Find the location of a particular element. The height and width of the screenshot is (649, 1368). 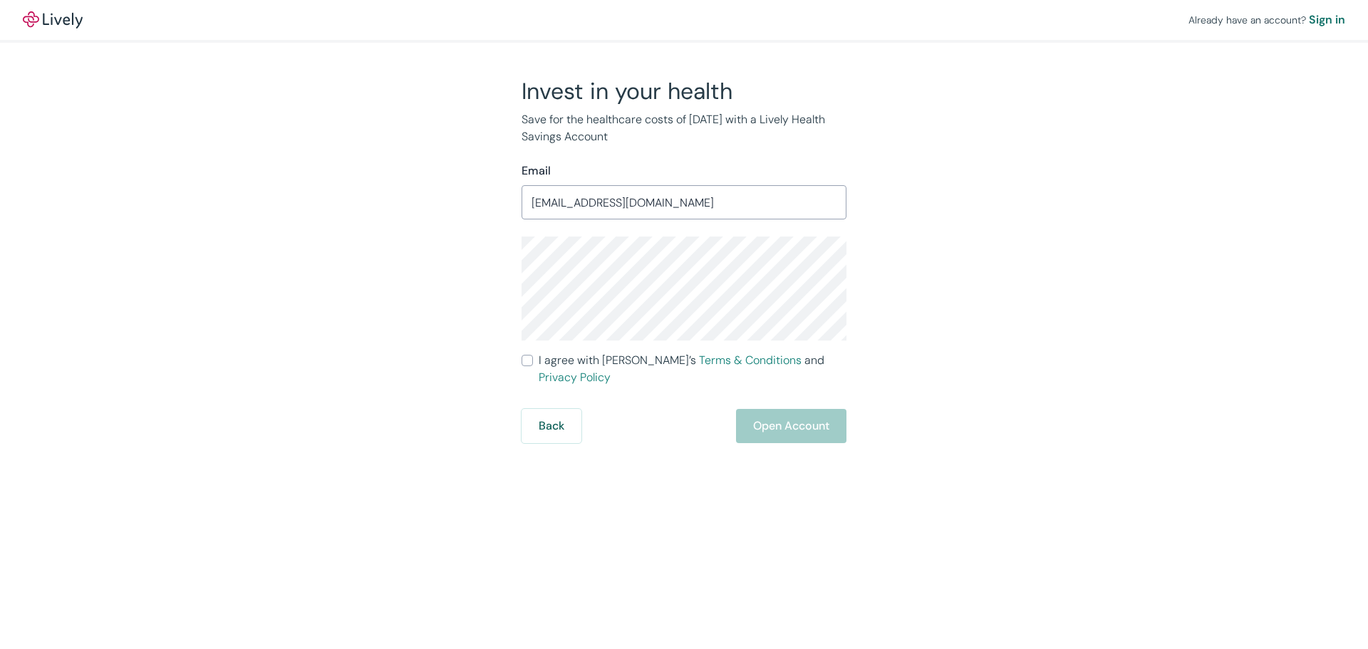

a: Sign in is located at coordinates (1326, 20).